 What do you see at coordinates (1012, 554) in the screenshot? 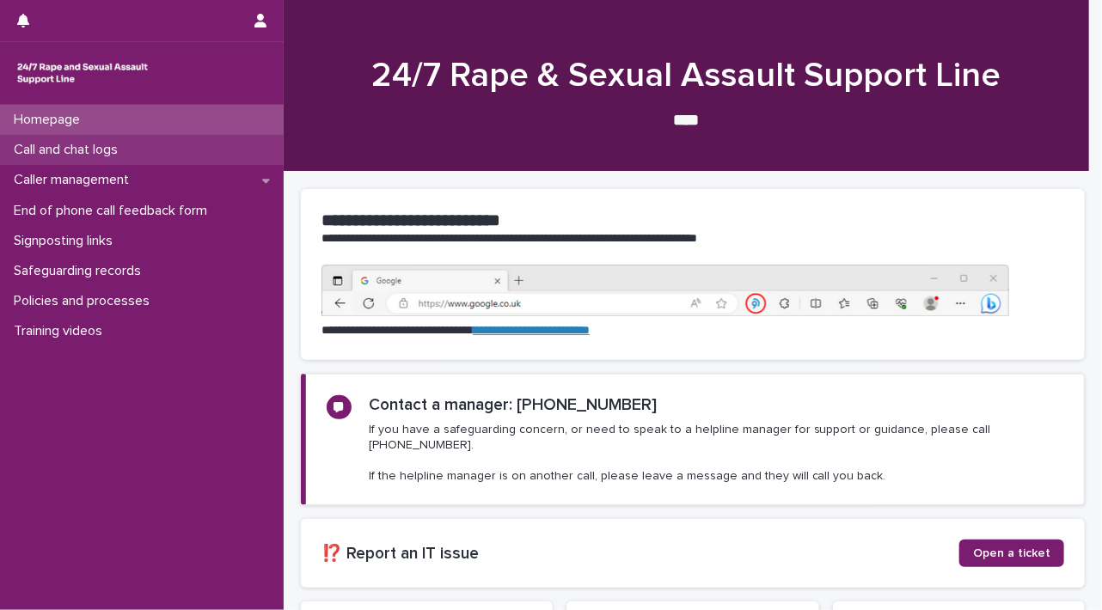
I see `a: Open a ticket` at bounding box center [1012, 554].